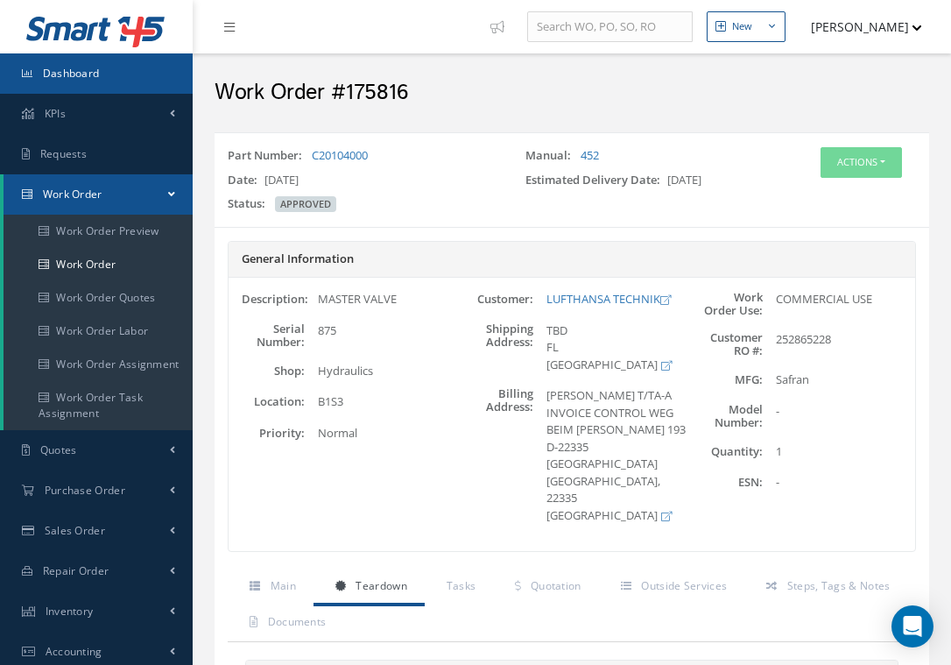  What do you see at coordinates (597, 180) in the screenshot?
I see `label: Estimated Delivery Date:` at bounding box center [597, 180].